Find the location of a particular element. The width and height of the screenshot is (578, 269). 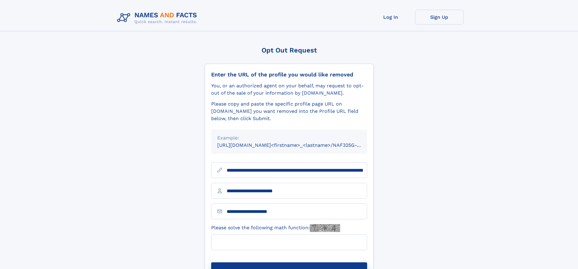

div: You, or an authorized agent on your behalf, may request to opt-out of the sale of your informatio... is located at coordinates (289, 90).